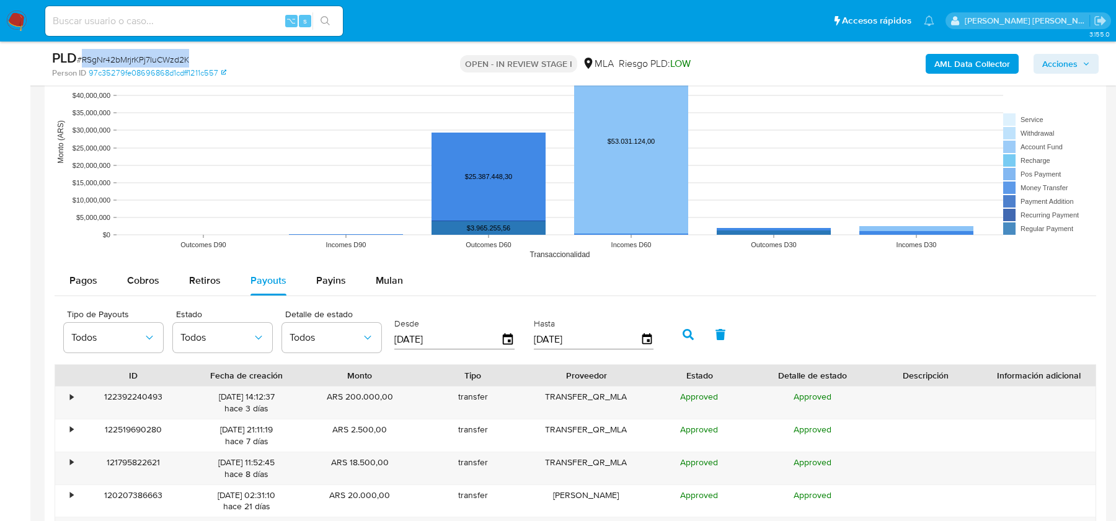  What do you see at coordinates (598, 64) in the screenshot?
I see `div: MLA` at bounding box center [598, 64].